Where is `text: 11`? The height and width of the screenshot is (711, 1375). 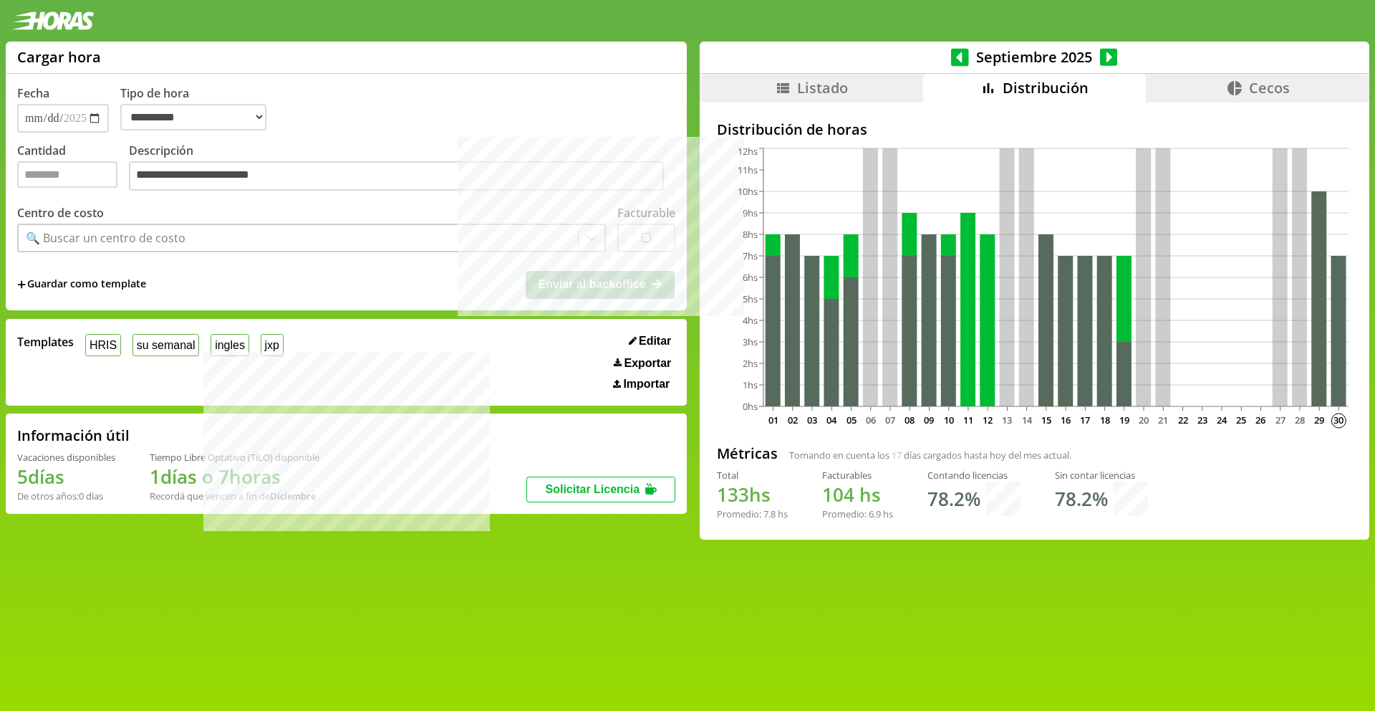
text: 11 is located at coordinates (968, 420).